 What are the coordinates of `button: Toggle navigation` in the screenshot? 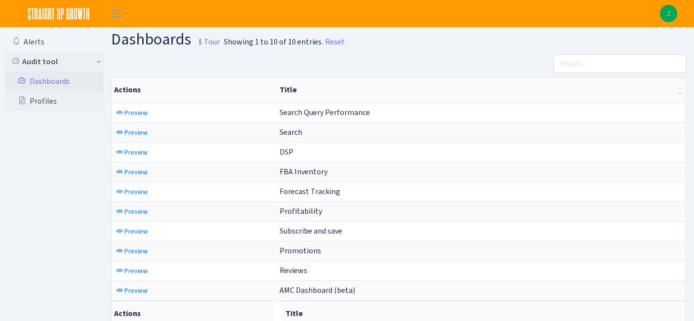 It's located at (117, 13).